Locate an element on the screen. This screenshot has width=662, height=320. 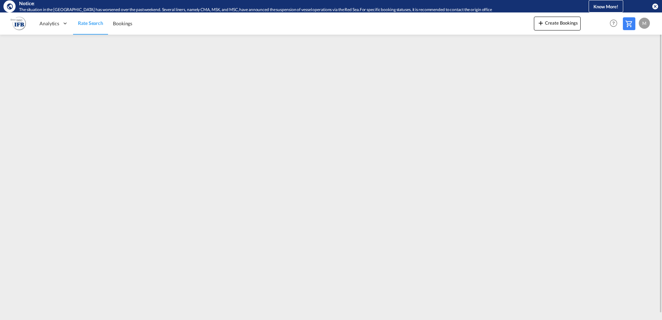
div: M is located at coordinates (644, 23).